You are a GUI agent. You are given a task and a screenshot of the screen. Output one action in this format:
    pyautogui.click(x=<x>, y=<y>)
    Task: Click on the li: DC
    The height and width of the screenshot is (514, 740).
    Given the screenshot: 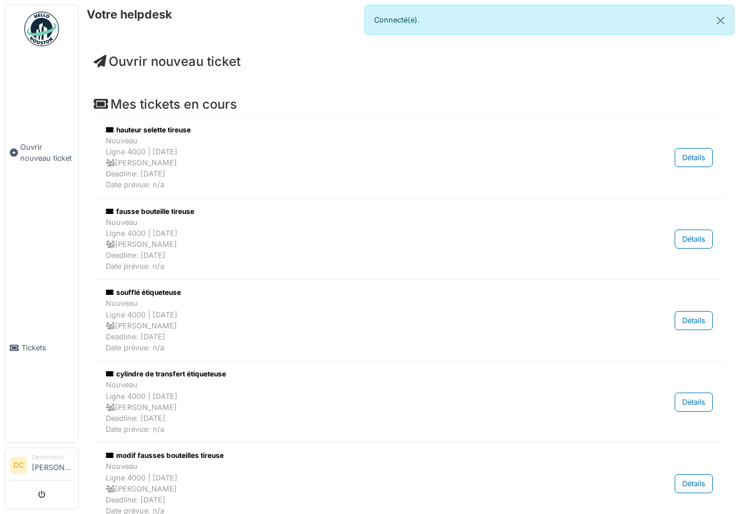 What is the action you would take?
    pyautogui.click(x=18, y=465)
    